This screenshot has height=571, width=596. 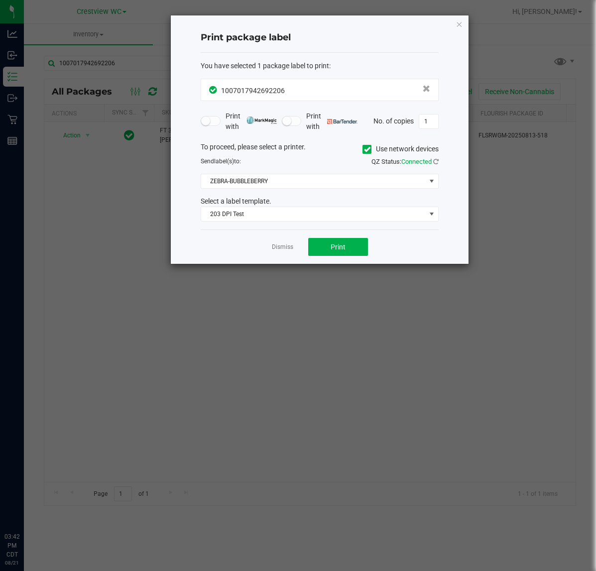 What do you see at coordinates (313, 214) in the screenshot?
I see `span: 203 DPI Test` at bounding box center [313, 214].